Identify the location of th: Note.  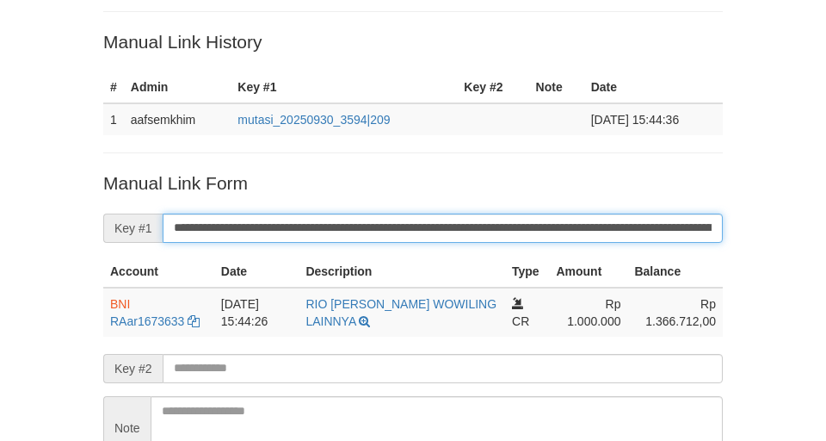
(557, 87).